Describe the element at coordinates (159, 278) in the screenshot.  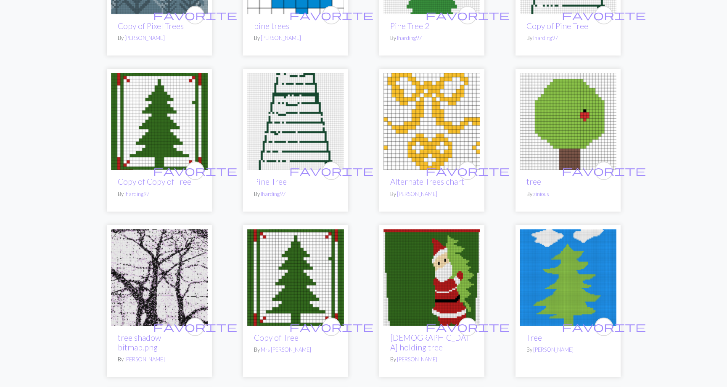
I see `img: tree shadow bitmap.png` at that location.